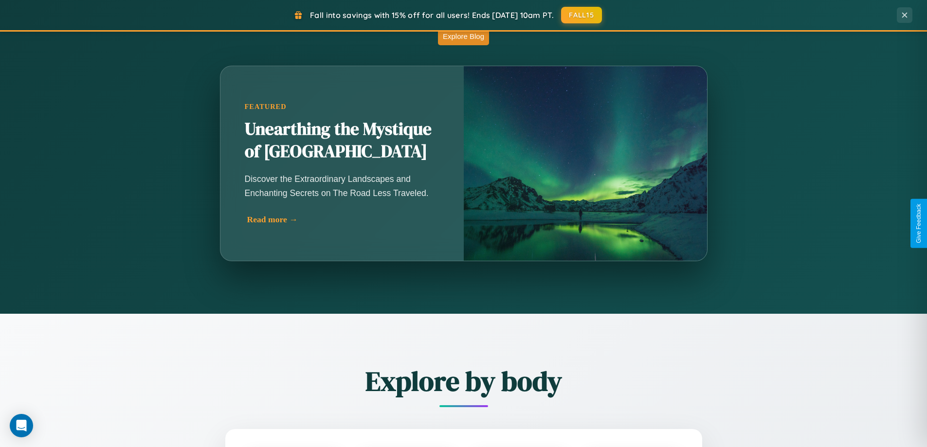 The width and height of the screenshot is (927, 447). Describe the element at coordinates (581, 15) in the screenshot. I see `button: FALL15` at that location.